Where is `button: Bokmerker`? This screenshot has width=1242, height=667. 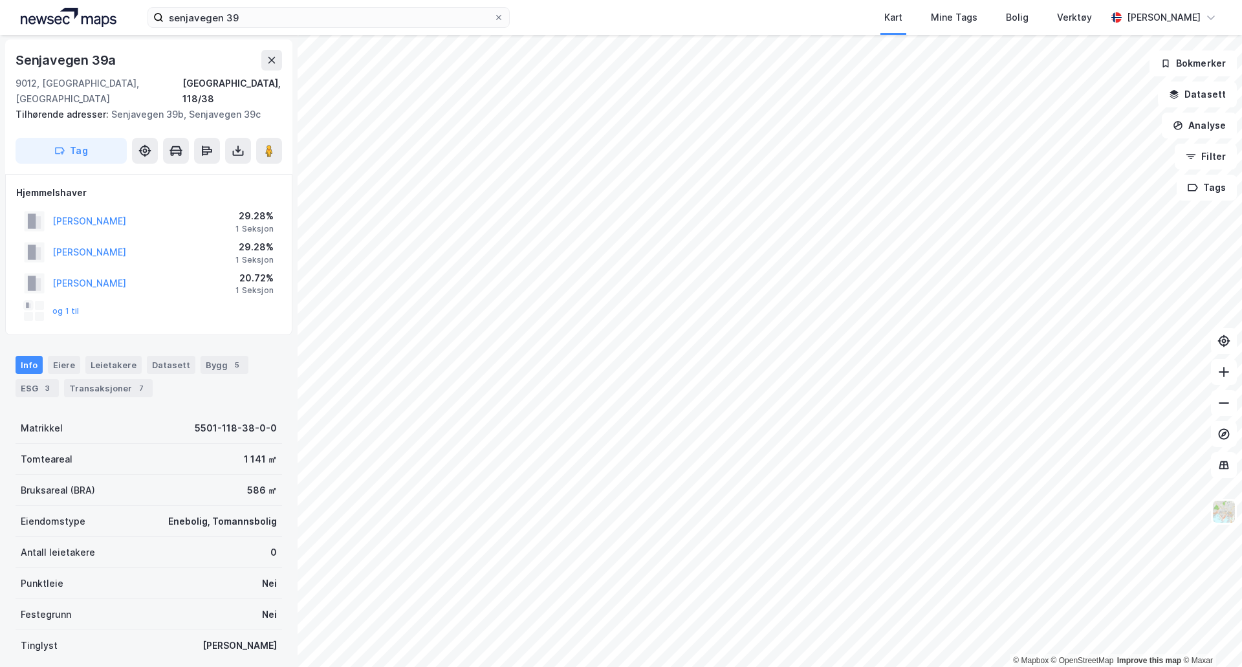
button: Bokmerker is located at coordinates (1193, 63).